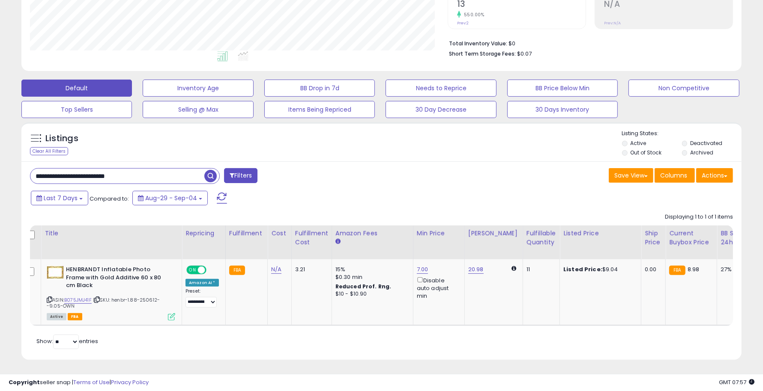  I want to click on a: Privacy Policy, so click(130, 382).